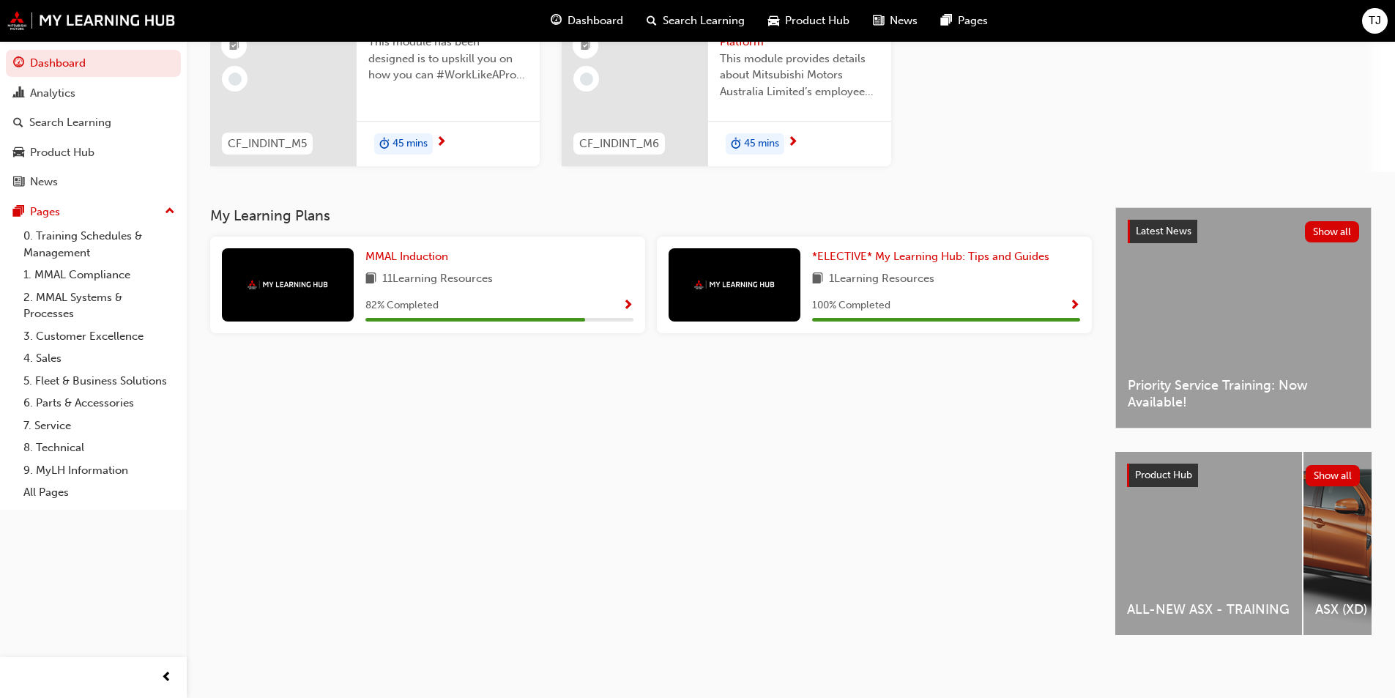 This screenshot has width=1395, height=698. What do you see at coordinates (99, 381) in the screenshot?
I see `a: 5. Fleet & Business Solutions` at bounding box center [99, 381].